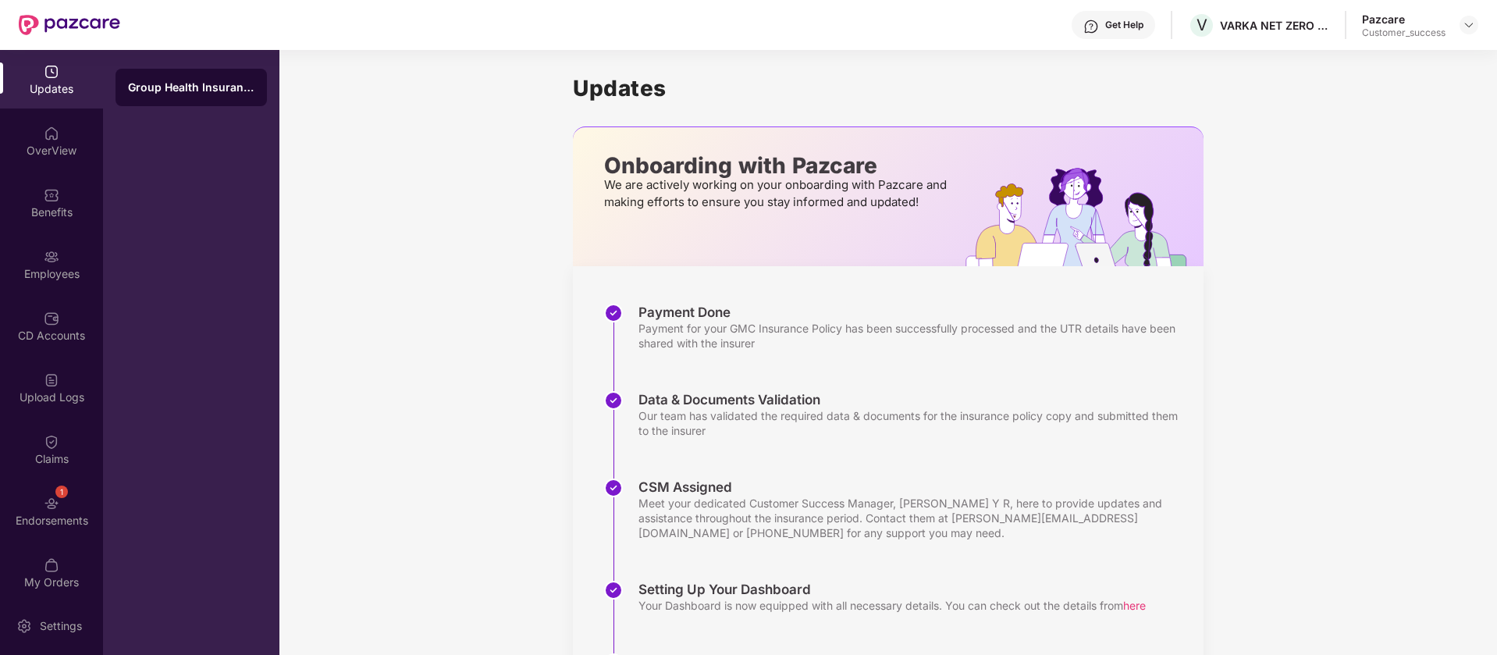 This screenshot has height=655, width=1497. I want to click on p: Onboarding with Pazcare, so click(778, 166).